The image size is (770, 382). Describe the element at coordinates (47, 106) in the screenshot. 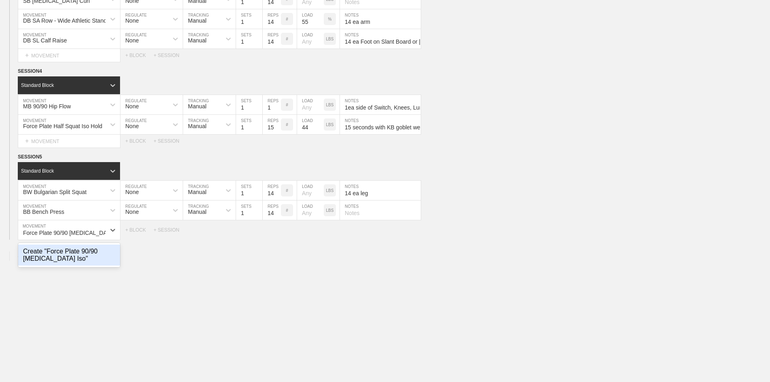

I see `div: MB 90/90 Hip Flow` at that location.